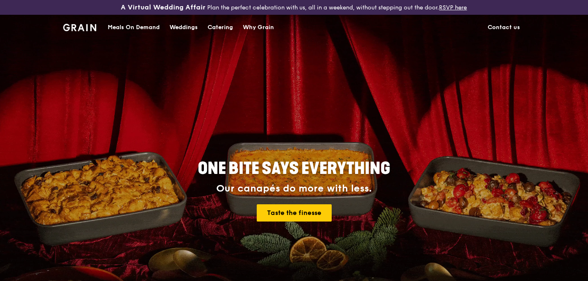 The height and width of the screenshot is (281, 588). Describe the element at coordinates (294, 213) in the screenshot. I see `a: Taste the finesse` at that location.